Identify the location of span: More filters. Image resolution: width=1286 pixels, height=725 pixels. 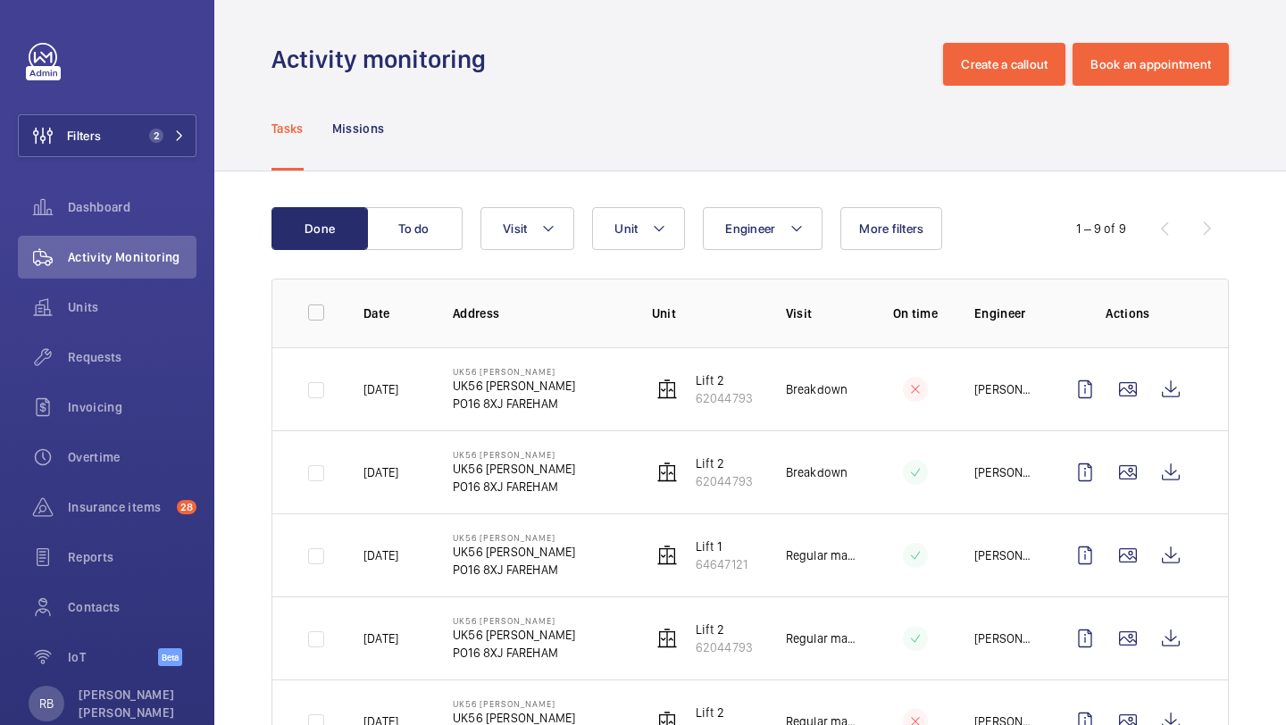
(892, 229).